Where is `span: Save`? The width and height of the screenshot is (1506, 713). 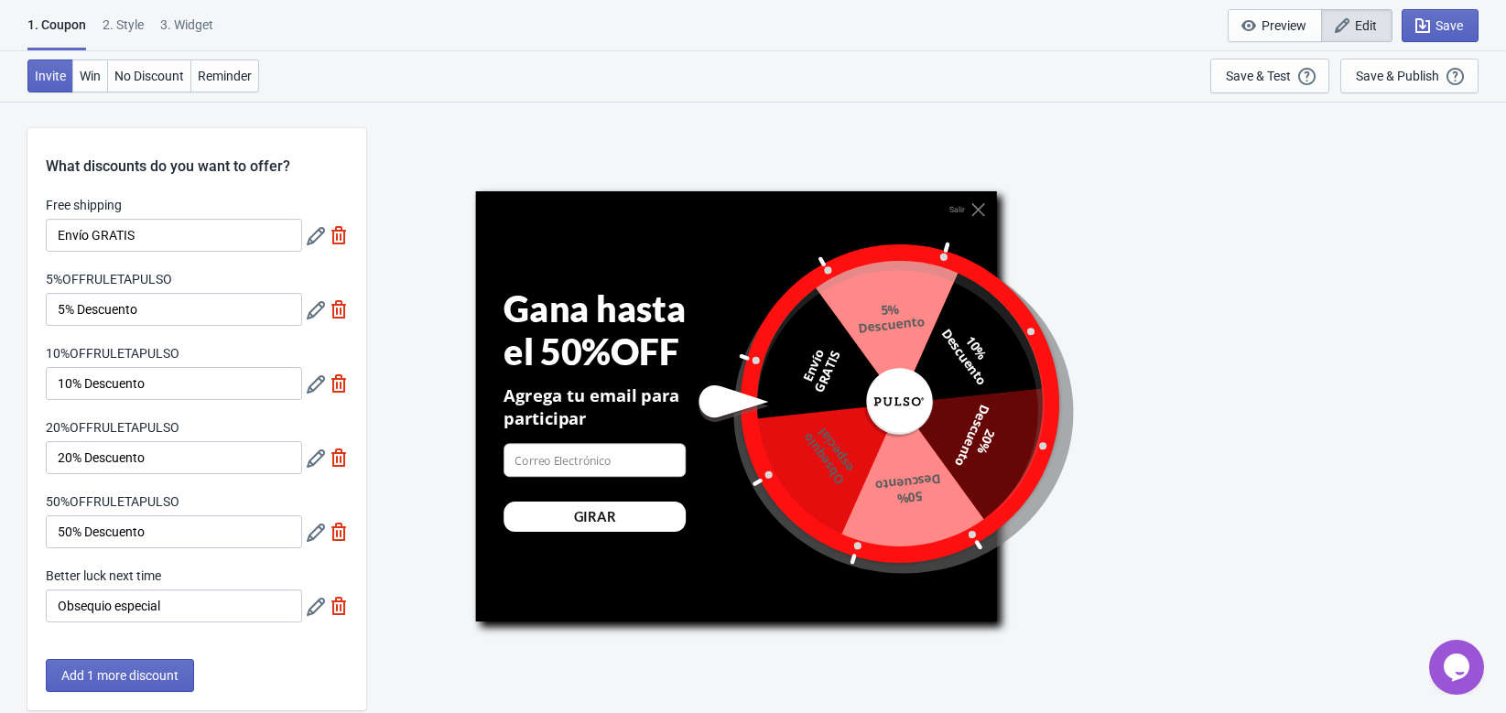
span: Save is located at coordinates (1449, 26).